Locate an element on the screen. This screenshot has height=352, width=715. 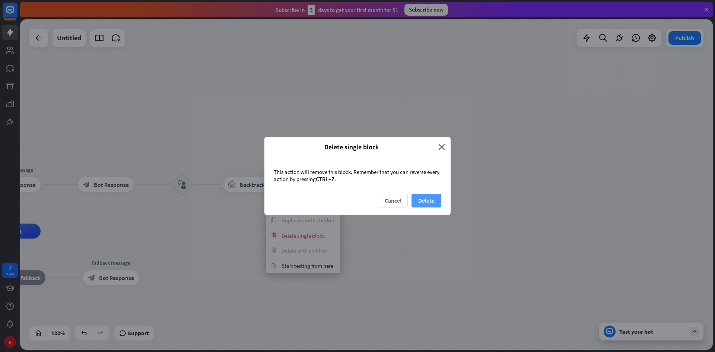
i: close is located at coordinates (441, 147).